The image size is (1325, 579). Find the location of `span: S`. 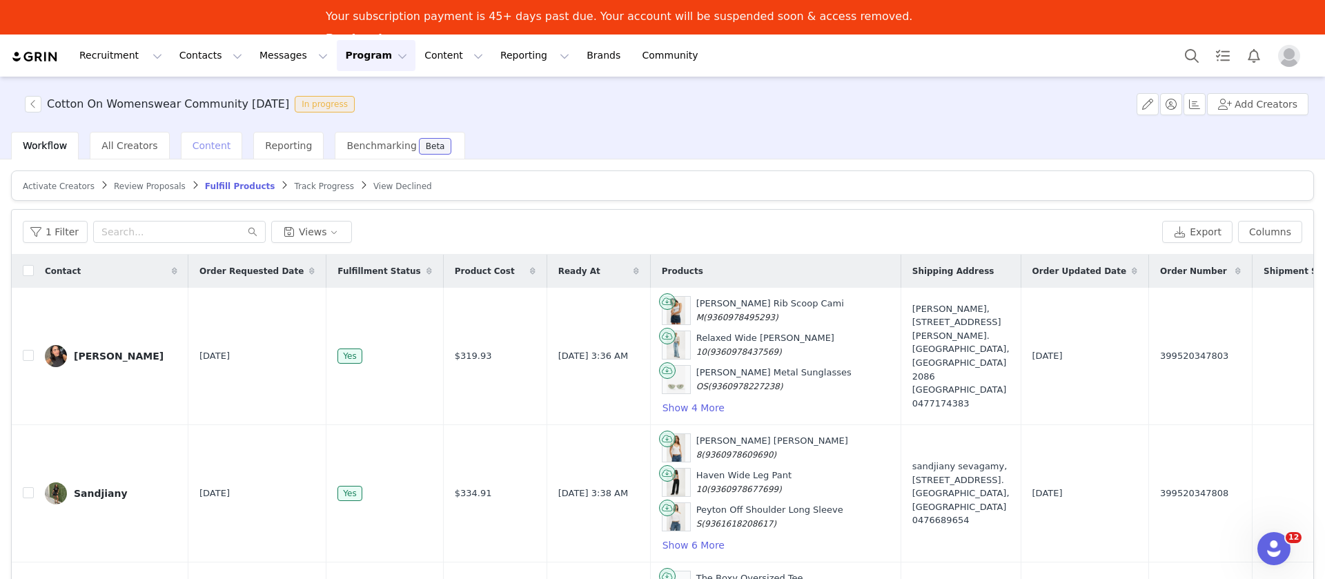

span: S is located at coordinates (699, 524).